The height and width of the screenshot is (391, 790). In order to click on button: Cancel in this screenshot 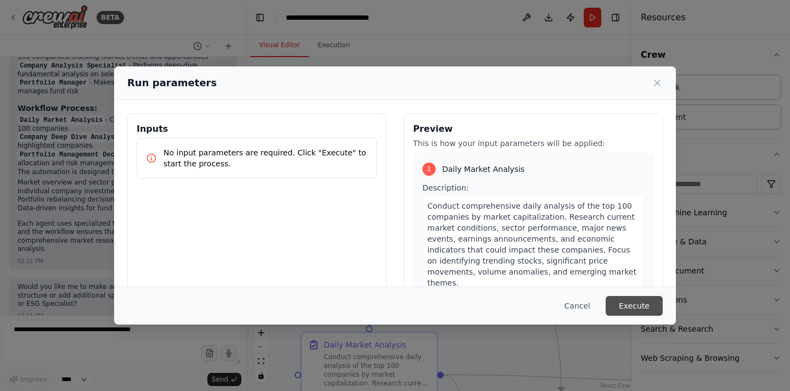, I will do `click(577, 306)`.